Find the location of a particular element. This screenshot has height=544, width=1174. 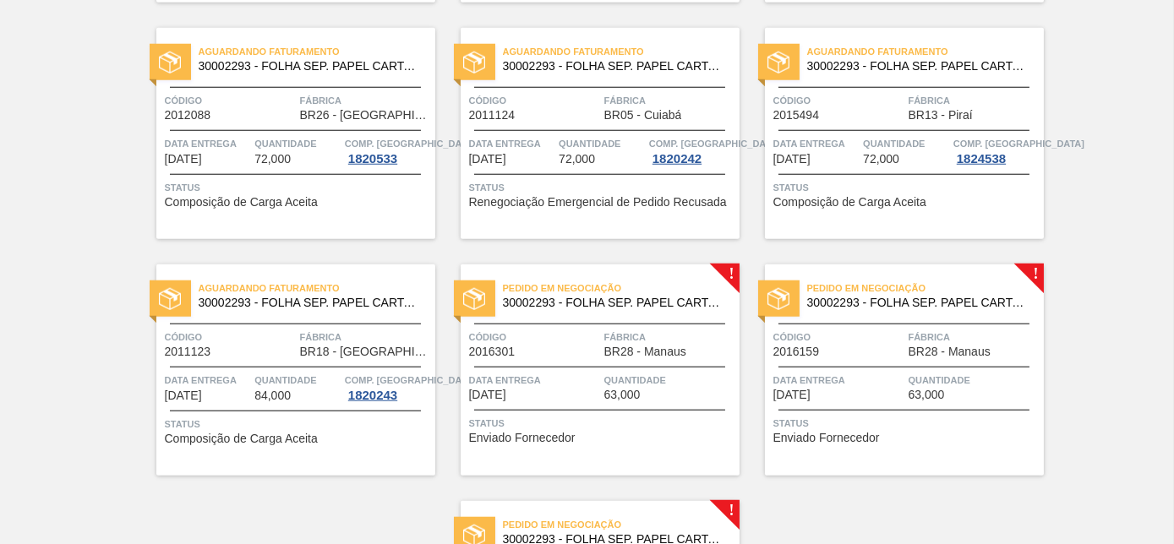

span: 01/10/2025 is located at coordinates (488, 159).